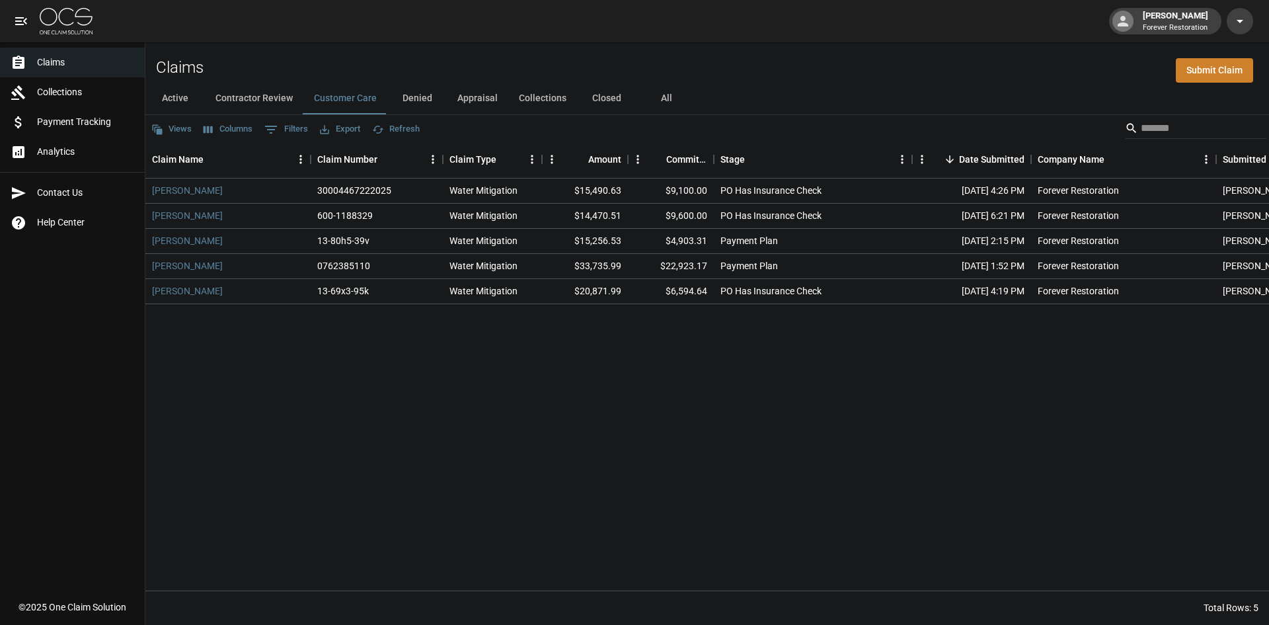  I want to click on button: Closed, so click(607, 98).